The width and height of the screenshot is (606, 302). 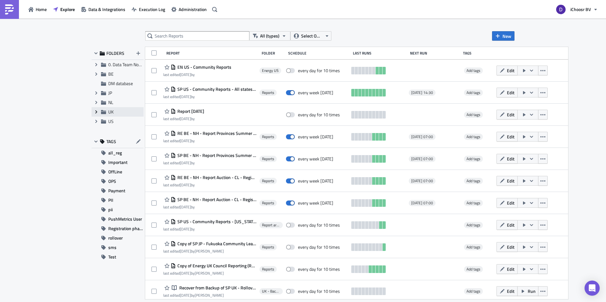 What do you see at coordinates (311, 36) in the screenshot?
I see `span: Select Owner` at bounding box center [311, 36].